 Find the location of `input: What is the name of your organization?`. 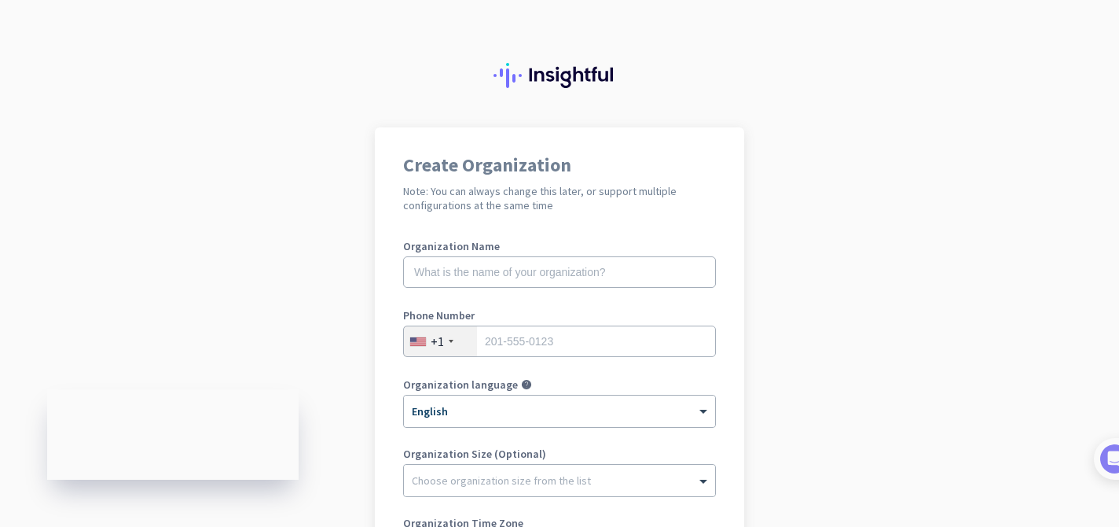

input: What is the name of your organization? is located at coordinates (560, 272).